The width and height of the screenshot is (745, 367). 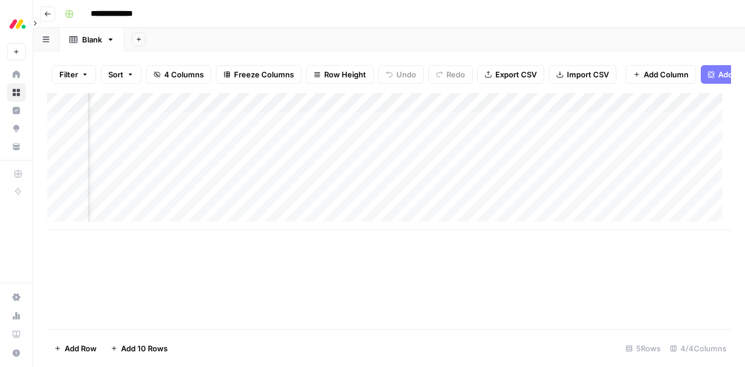 What do you see at coordinates (184, 74) in the screenshot?
I see `span: 4 Columns` at bounding box center [184, 74].